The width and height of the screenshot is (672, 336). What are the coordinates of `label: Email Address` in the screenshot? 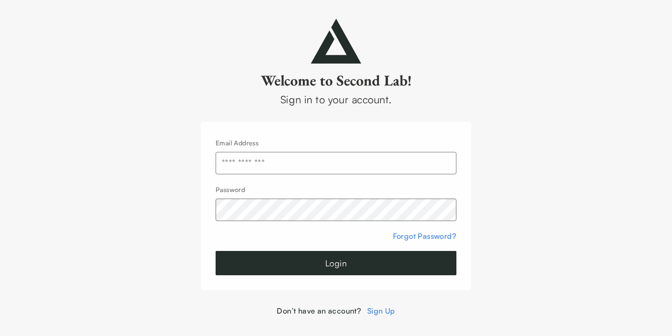 It's located at (237, 142).